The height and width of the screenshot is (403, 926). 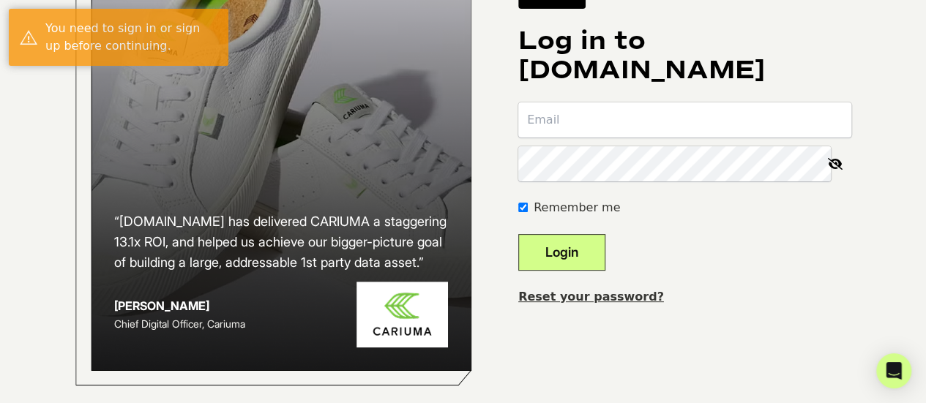 What do you see at coordinates (577, 208) in the screenshot?
I see `label: Remember me` at bounding box center [577, 208].